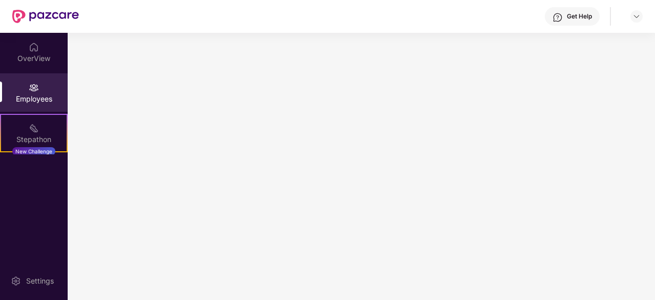  What do you see at coordinates (558, 17) in the screenshot?
I see `img: svg+xml;base64,PHN2ZyBpZD0iSGVscC0zMngzMiIgeG1sbnM9Imh0dHA6Ly93d3cudzMub3JnLzIwMDAvc3ZnIiB3aWR0aD...` at bounding box center [558, 17].